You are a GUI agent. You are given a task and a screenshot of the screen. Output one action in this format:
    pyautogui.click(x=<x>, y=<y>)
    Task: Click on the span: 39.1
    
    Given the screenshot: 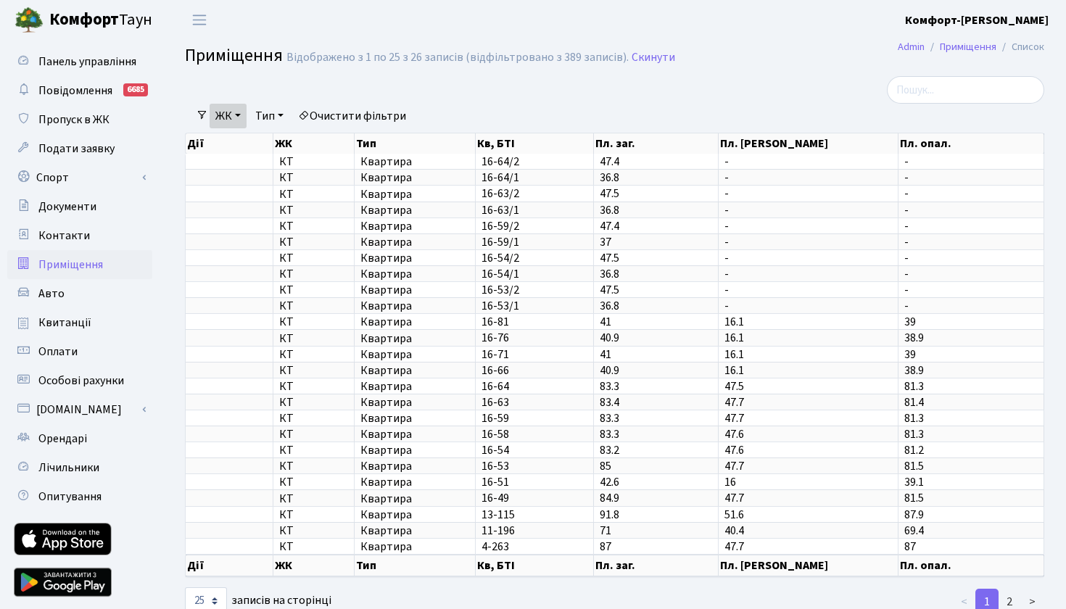 What is the action you would take?
    pyautogui.click(x=914, y=482)
    